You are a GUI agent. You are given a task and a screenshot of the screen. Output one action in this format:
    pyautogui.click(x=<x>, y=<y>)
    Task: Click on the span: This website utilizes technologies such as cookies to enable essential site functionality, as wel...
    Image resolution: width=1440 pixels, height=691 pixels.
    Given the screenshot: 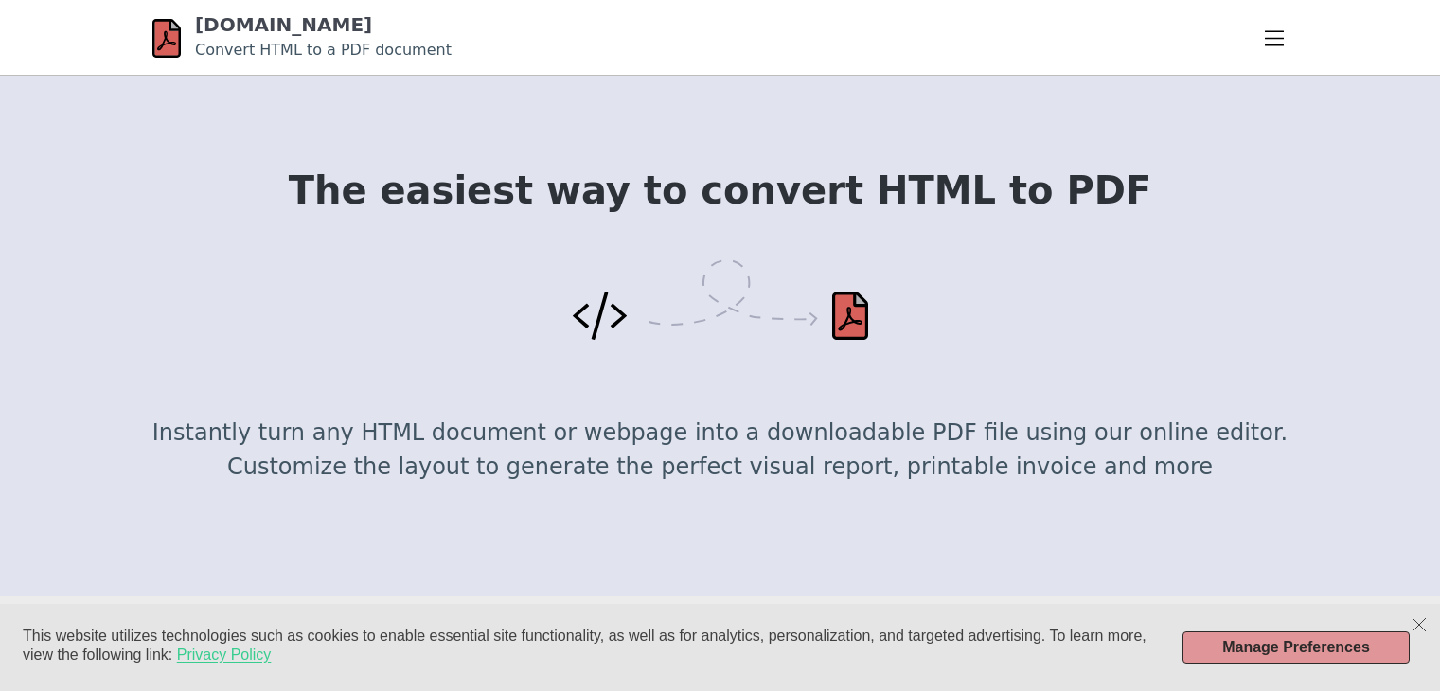 What is the action you would take?
    pyautogui.click(x=584, y=645)
    